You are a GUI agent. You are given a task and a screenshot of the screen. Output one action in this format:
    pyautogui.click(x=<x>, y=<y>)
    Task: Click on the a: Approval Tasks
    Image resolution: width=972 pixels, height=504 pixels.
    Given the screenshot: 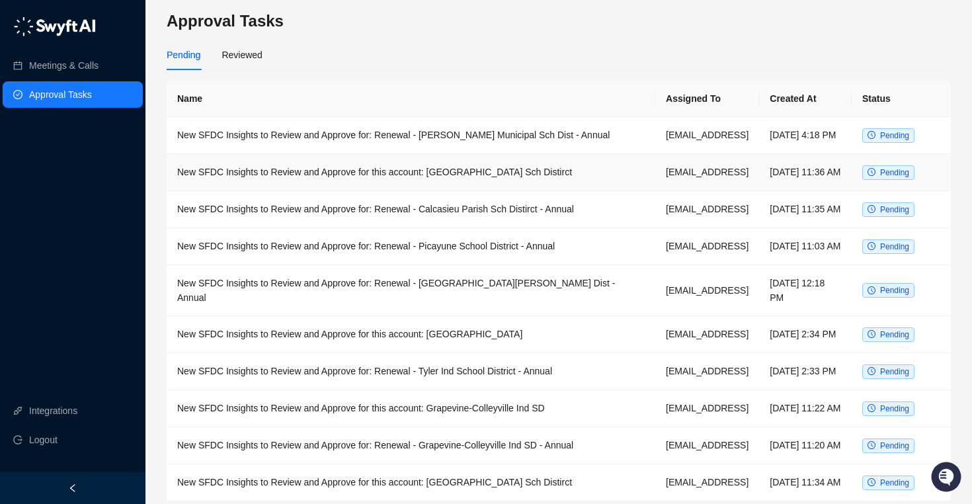 What is the action you would take?
    pyautogui.click(x=60, y=95)
    